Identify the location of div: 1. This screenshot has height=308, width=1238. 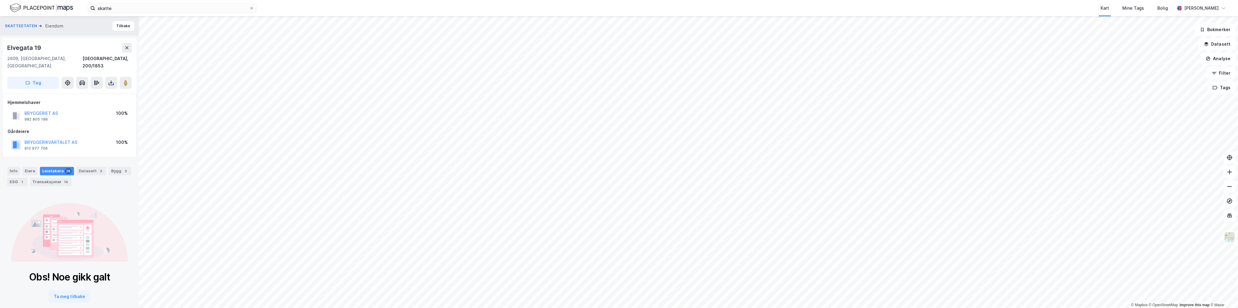
(22, 182).